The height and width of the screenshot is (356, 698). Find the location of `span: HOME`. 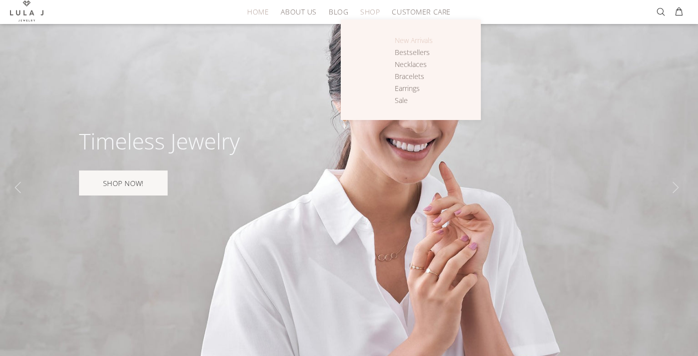

span: HOME is located at coordinates (258, 12).